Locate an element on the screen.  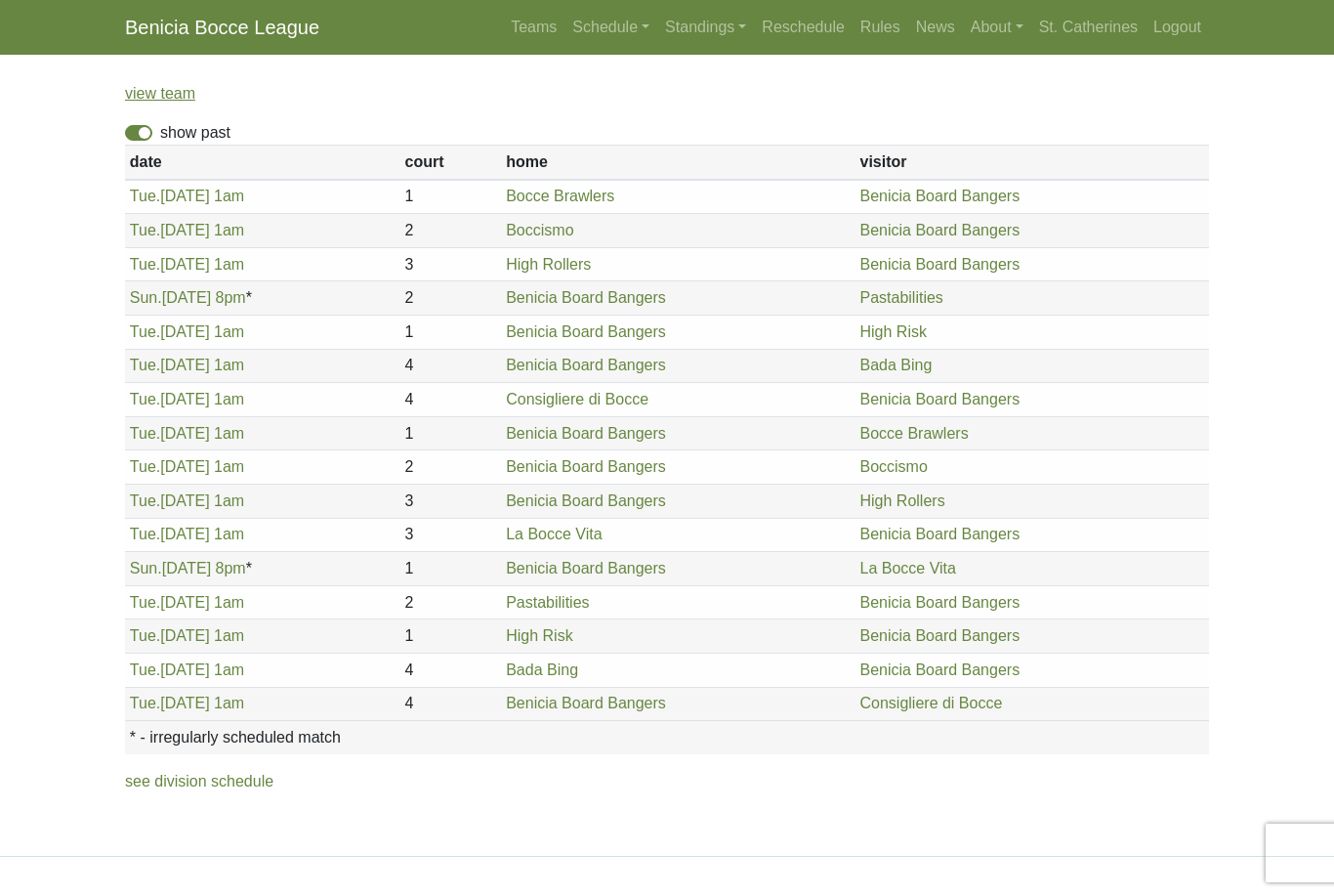
th: home is located at coordinates (678, 162).